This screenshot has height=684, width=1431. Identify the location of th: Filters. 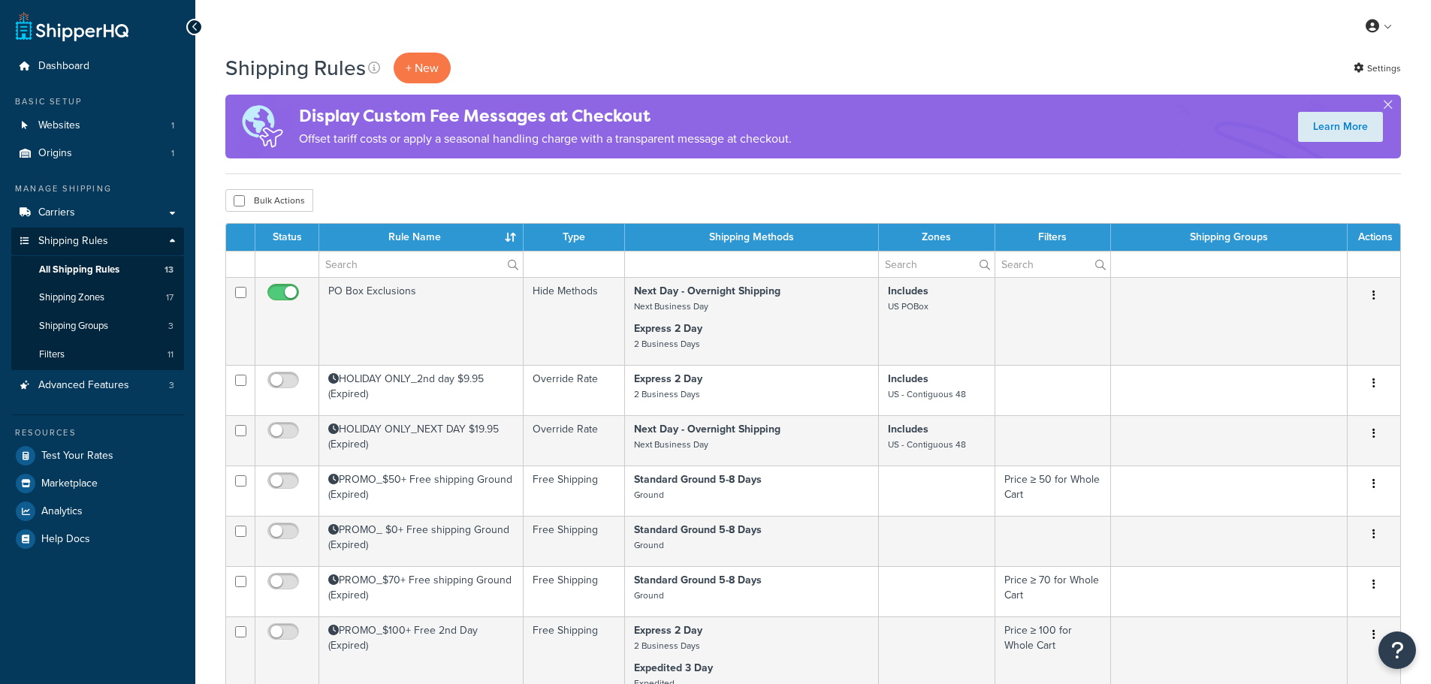
(1053, 237).